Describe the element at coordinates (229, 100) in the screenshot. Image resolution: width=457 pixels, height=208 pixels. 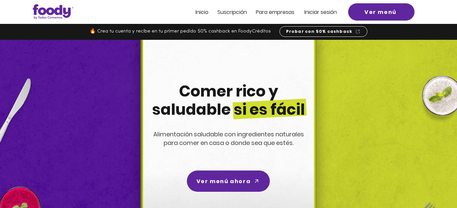
I see `span: Comer rico y saludable si es fácil` at that location.